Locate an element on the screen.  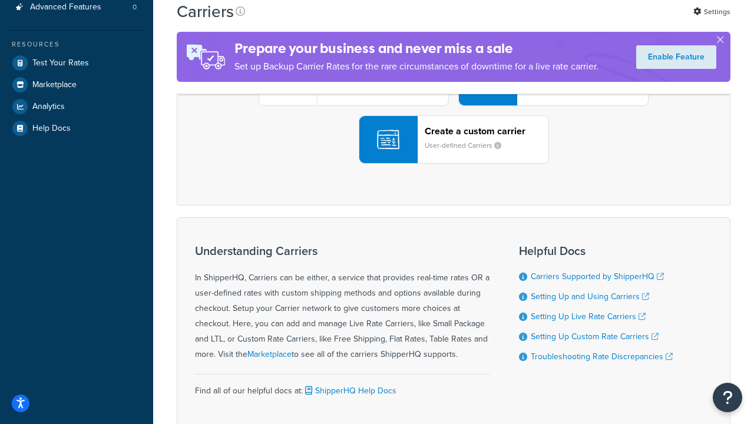
div: In ShipperHQ, Carriers can be either, a service that provides real-time rates OR a user-defined r... is located at coordinates (342, 304).